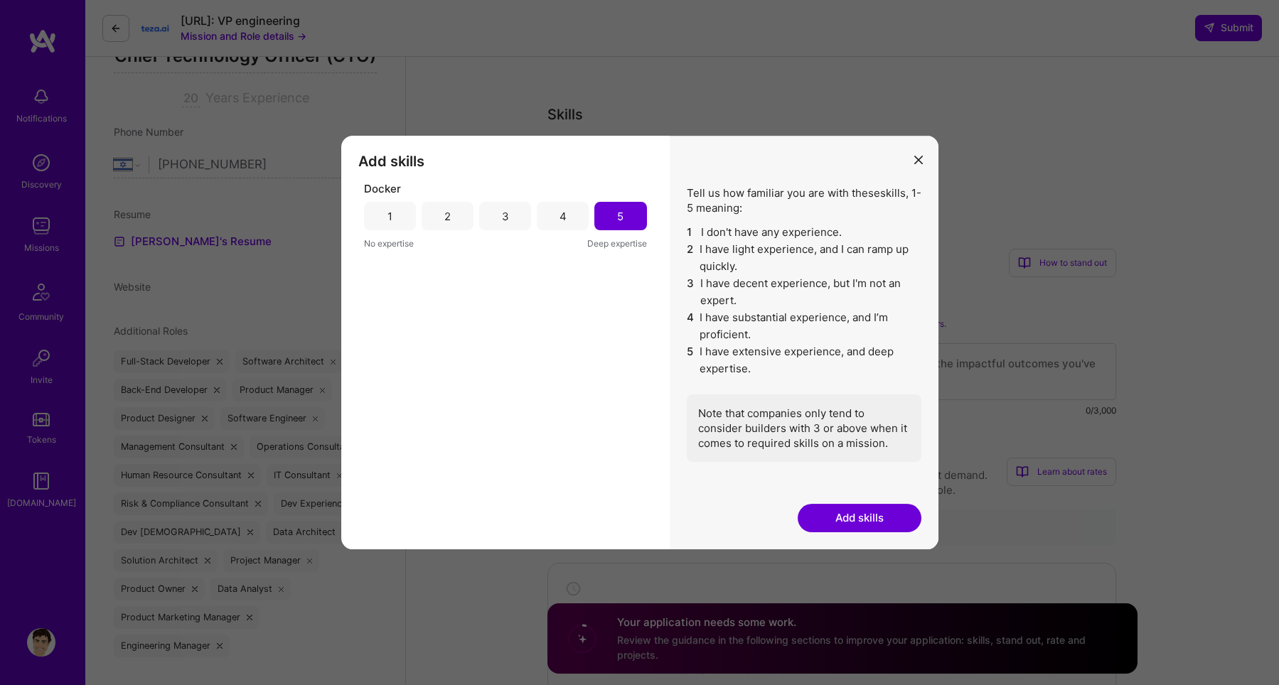 The height and width of the screenshot is (685, 1279). Describe the element at coordinates (804, 360) in the screenshot. I see `li: I have extensive experience, and deep expertise.` at that location.